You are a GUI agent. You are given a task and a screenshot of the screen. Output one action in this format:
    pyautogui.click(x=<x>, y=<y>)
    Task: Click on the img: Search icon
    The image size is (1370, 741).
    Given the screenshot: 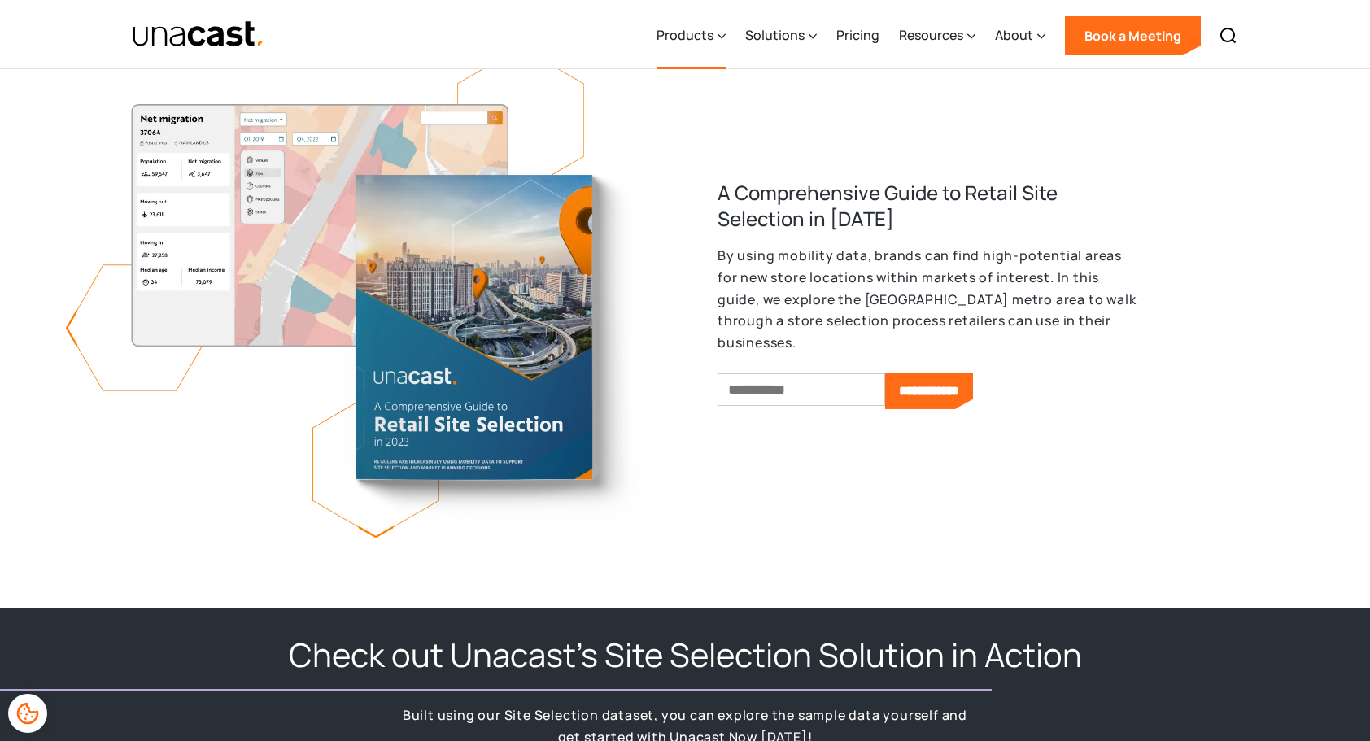 What is the action you would take?
    pyautogui.click(x=1228, y=36)
    